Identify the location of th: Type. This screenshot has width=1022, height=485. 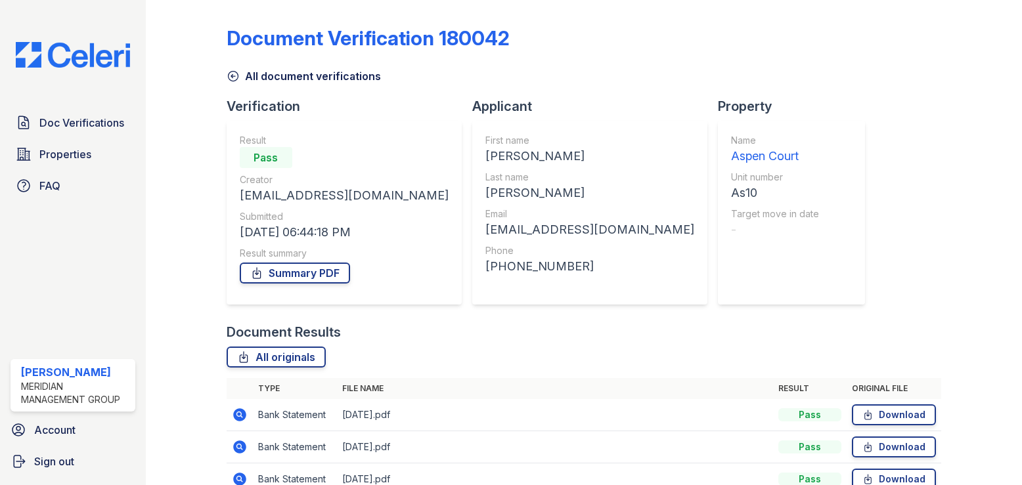
(295, 389).